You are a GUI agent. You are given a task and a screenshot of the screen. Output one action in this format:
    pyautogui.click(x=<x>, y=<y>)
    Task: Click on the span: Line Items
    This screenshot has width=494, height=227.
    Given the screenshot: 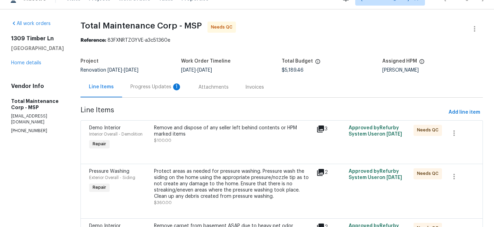 What is the action you would take?
    pyautogui.click(x=263, y=112)
    